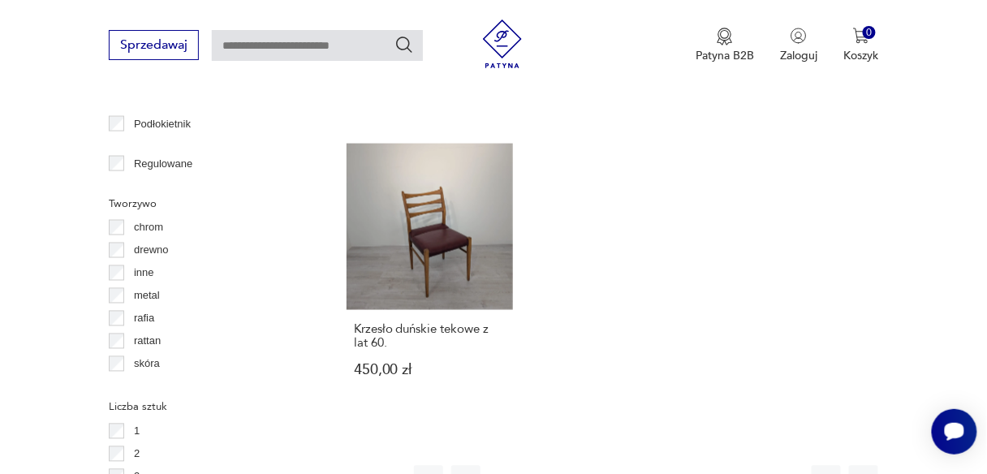  Describe the element at coordinates (136, 455) in the screenshot. I see `p: 2` at that location.